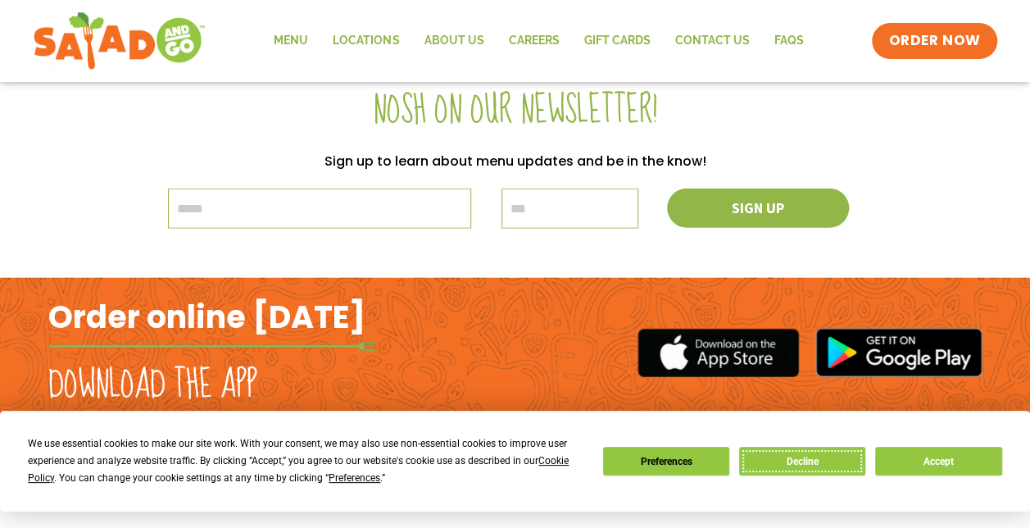 Image resolution: width=1030 pixels, height=528 pixels. I want to click on a: FAQs, so click(789, 41).